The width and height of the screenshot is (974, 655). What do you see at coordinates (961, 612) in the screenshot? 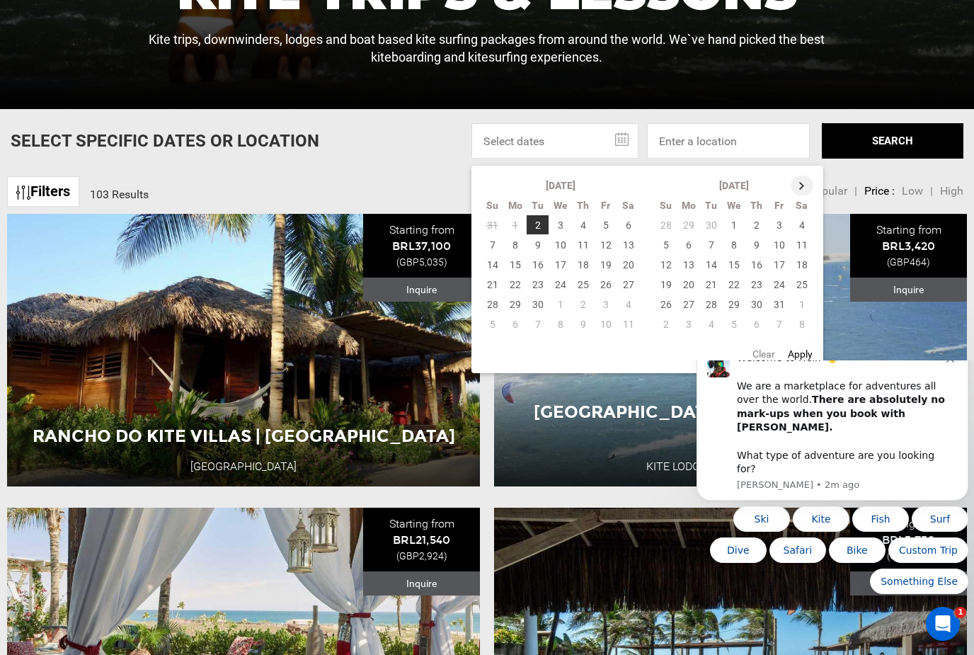
I see `span: 1` at bounding box center [961, 612].